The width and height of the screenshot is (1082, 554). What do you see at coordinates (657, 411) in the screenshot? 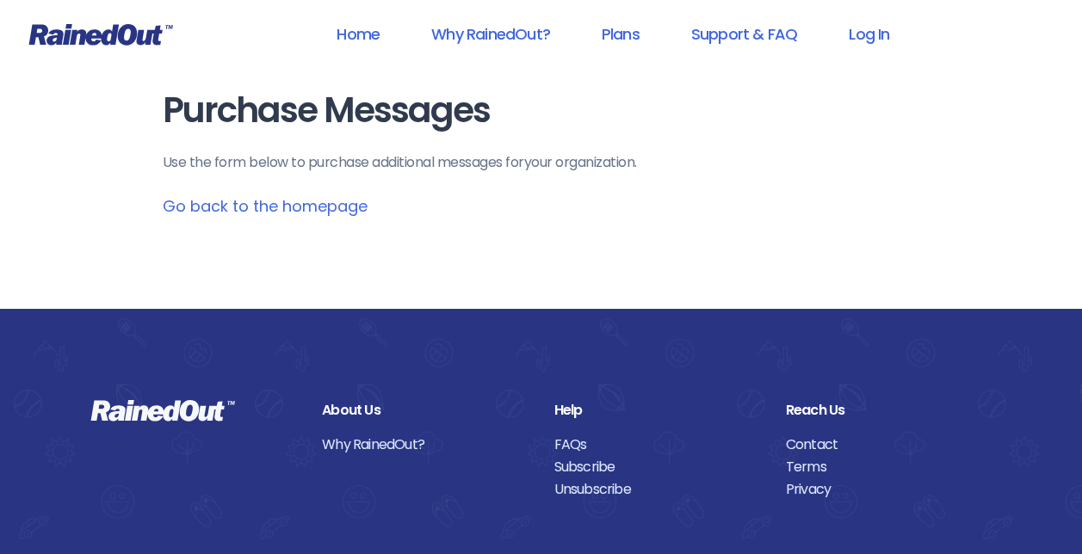
I see `div: Help` at bounding box center [657, 411].